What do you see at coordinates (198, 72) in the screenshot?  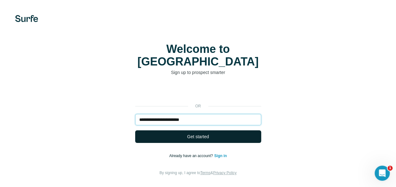 I see `p: Sign up to prospect smarter` at bounding box center [198, 72].